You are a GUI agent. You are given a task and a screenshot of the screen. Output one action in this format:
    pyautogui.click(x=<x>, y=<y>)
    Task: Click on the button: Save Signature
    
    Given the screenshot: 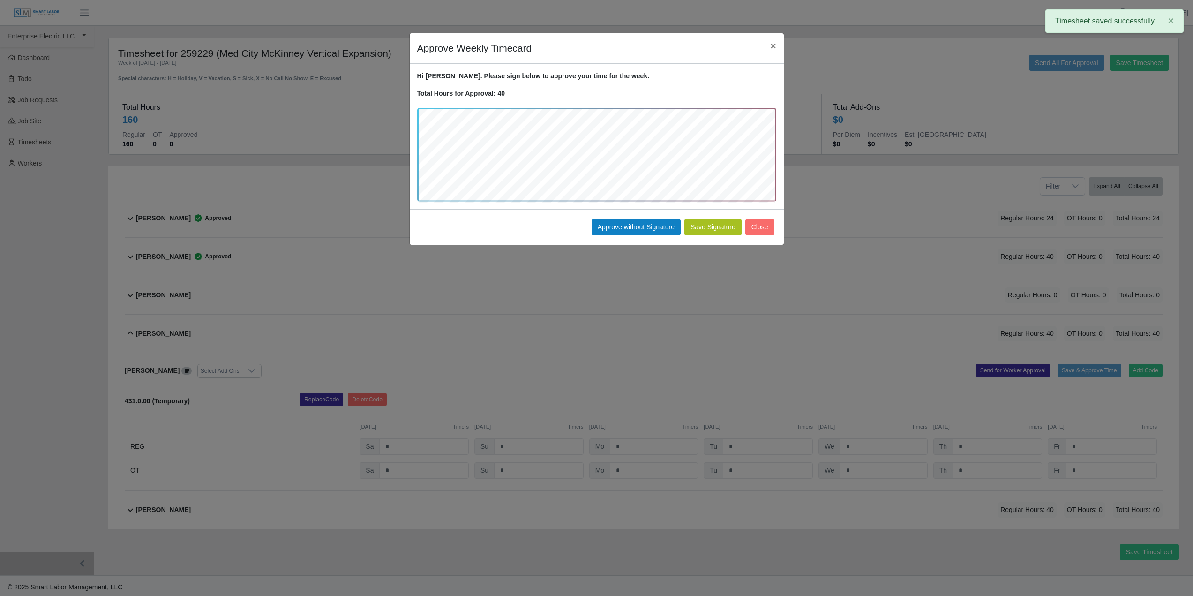 What is the action you would take?
    pyautogui.click(x=713, y=227)
    